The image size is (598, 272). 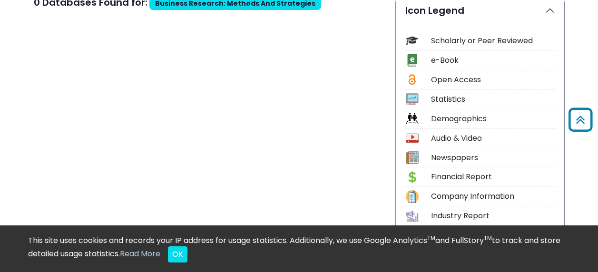 I want to click on div: Scholarly or Peer Reviewed, so click(x=493, y=41).